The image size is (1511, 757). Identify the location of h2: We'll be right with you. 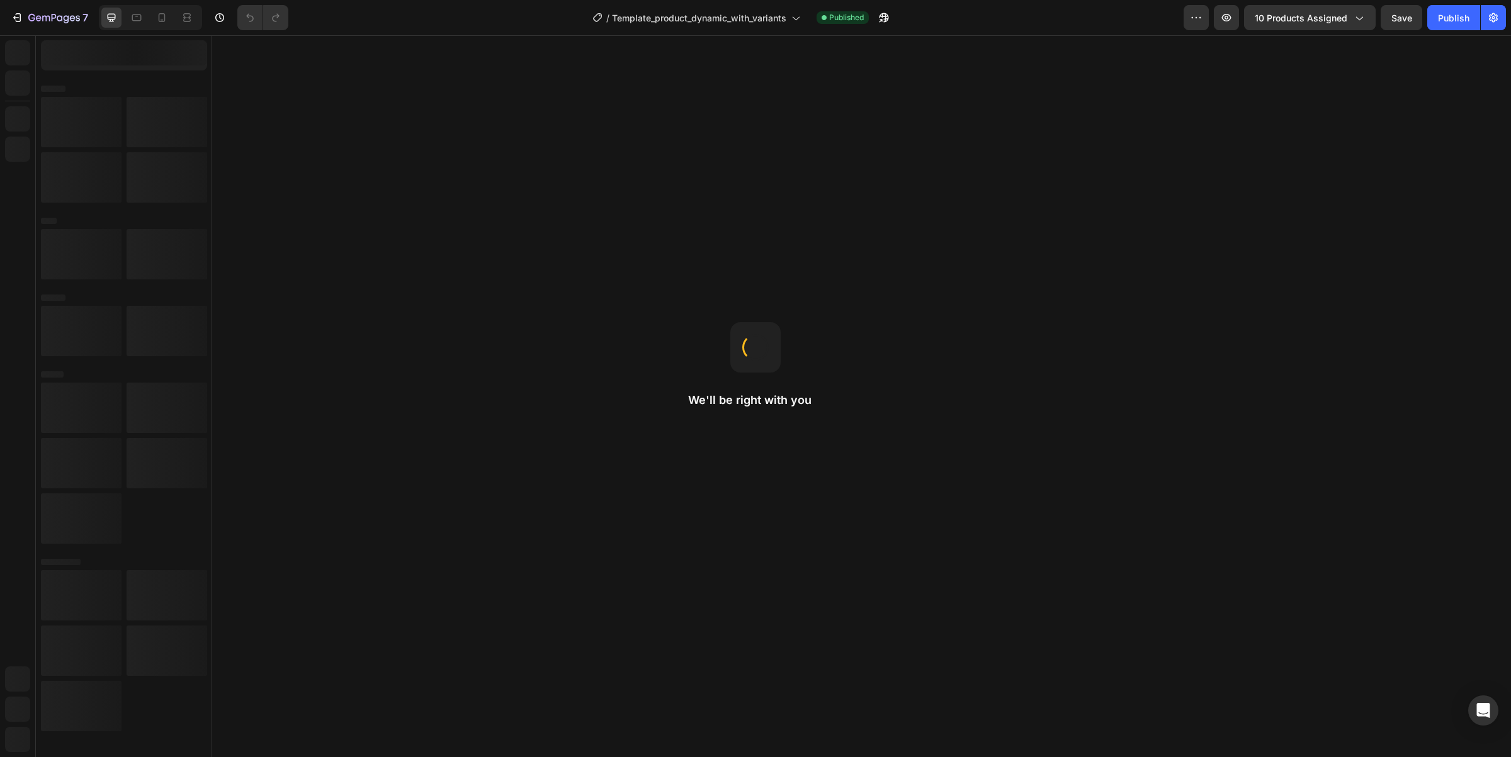
(755, 400).